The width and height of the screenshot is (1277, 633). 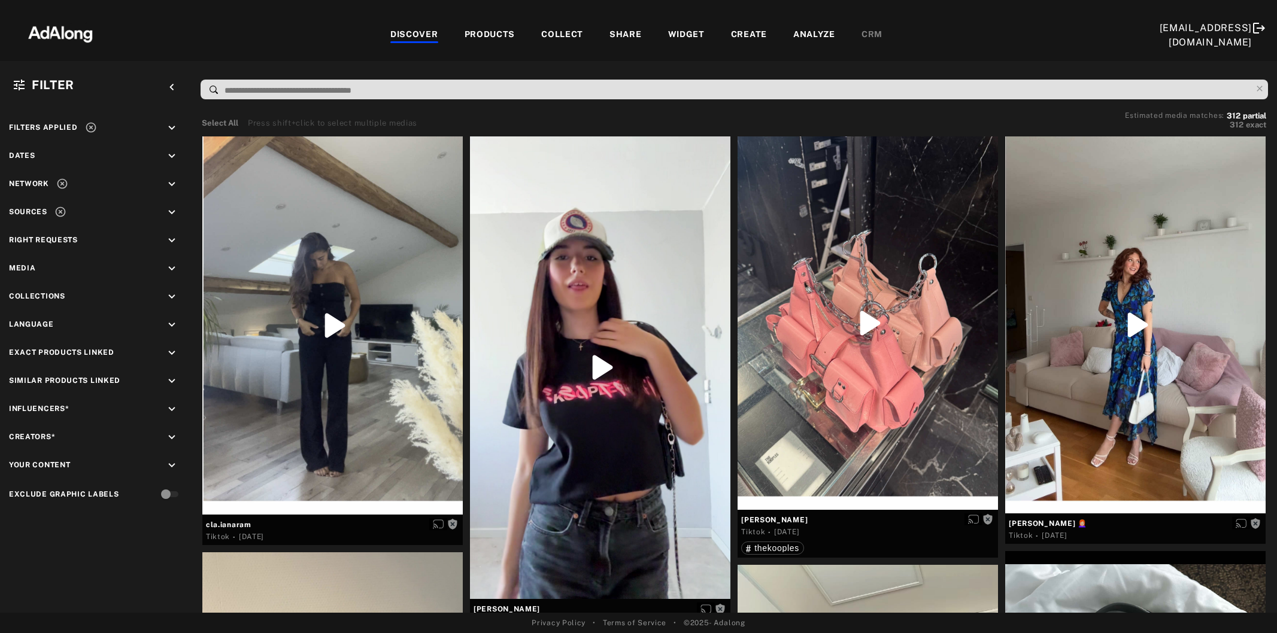 What do you see at coordinates (332, 525) in the screenshot?
I see `span: cla.ianaram` at bounding box center [332, 525].